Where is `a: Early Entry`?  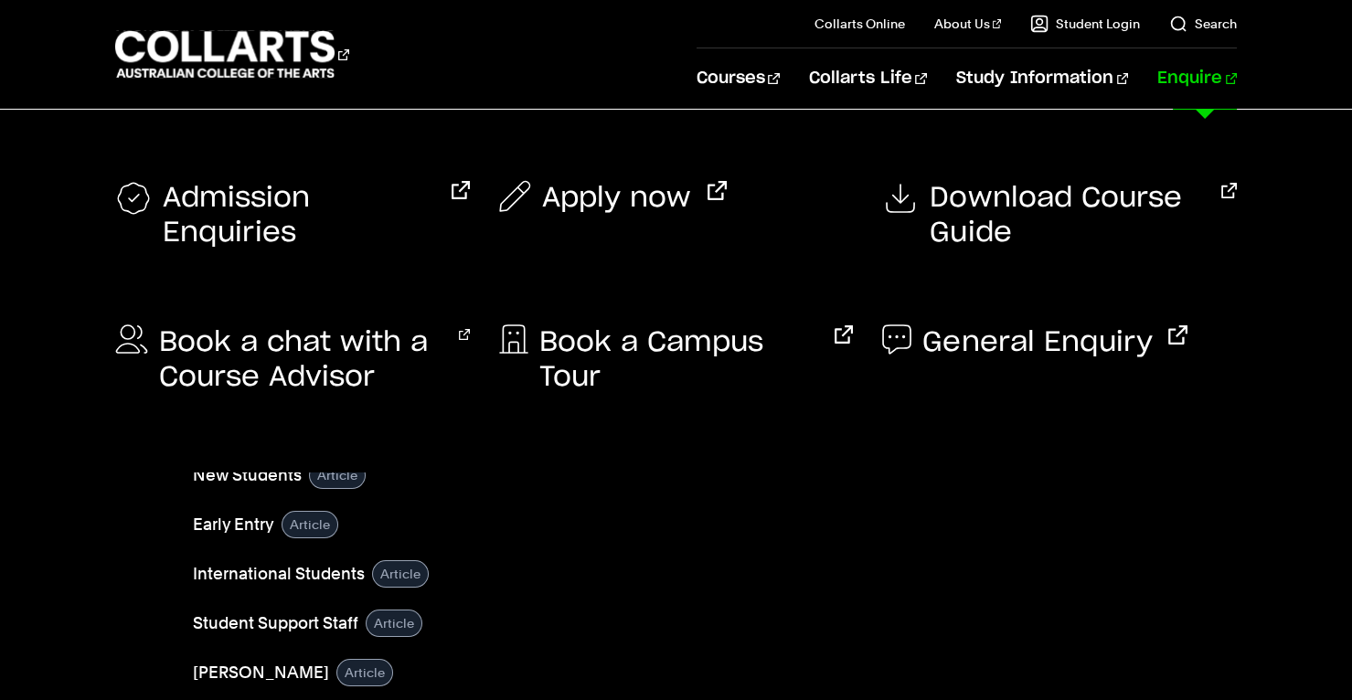
a: Early Entry is located at coordinates (233, 525).